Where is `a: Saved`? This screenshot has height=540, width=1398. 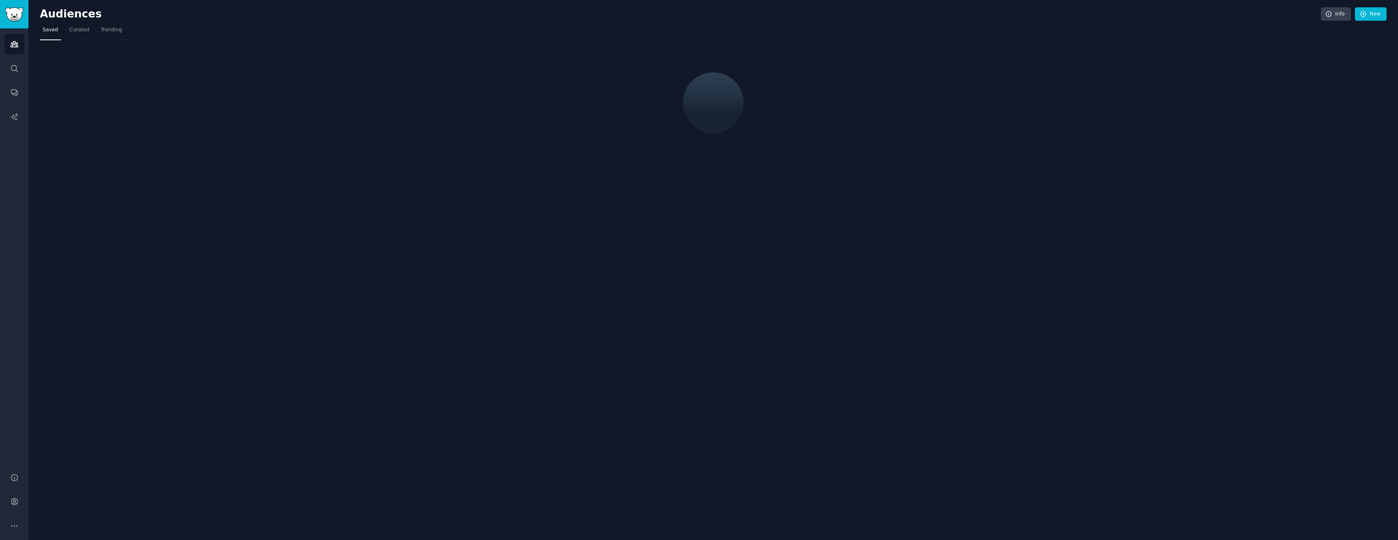
a: Saved is located at coordinates (50, 32).